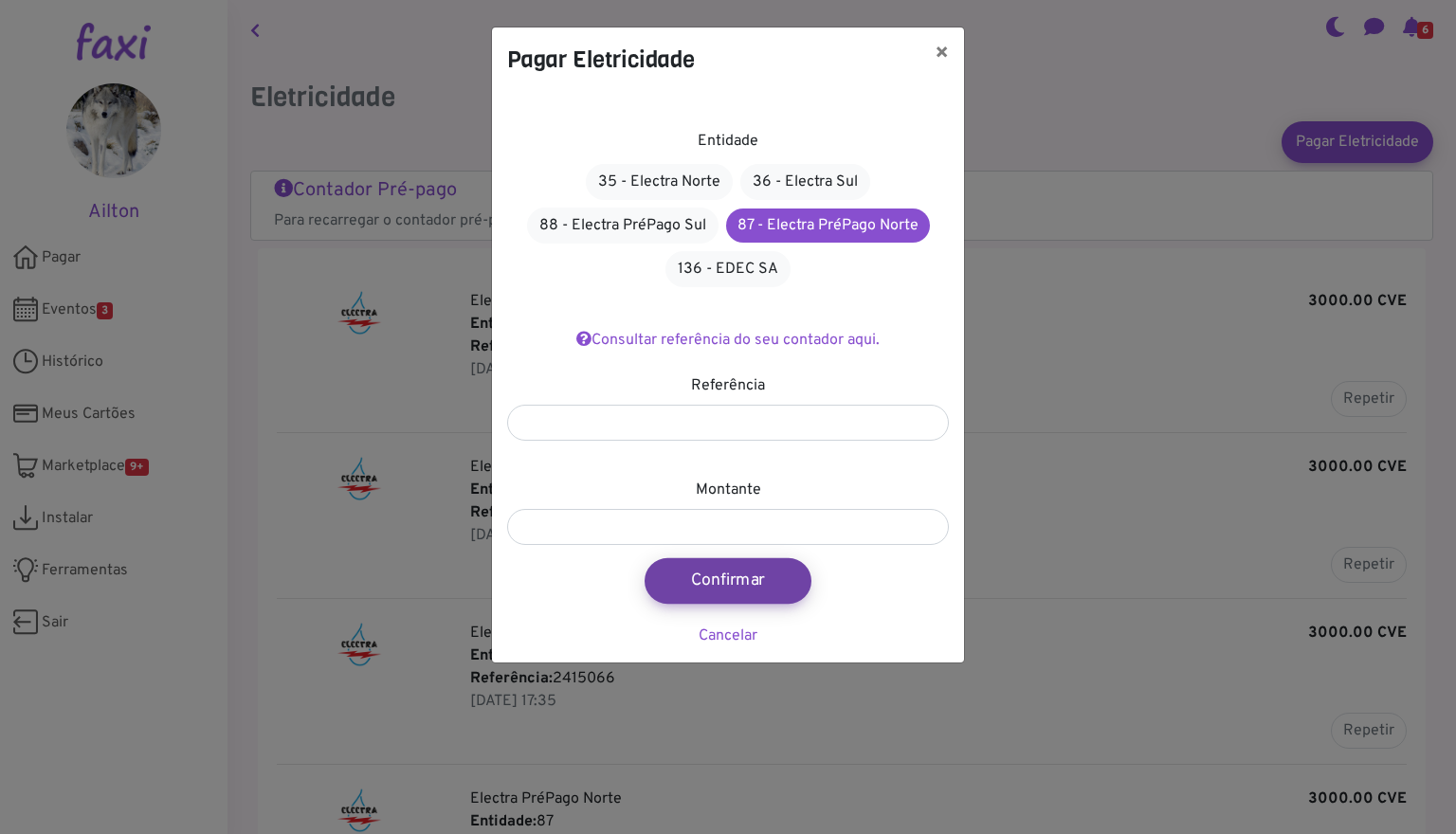 The image size is (1456, 834). What do you see at coordinates (728, 636) in the screenshot?
I see `a: Cancelar` at bounding box center [728, 636].